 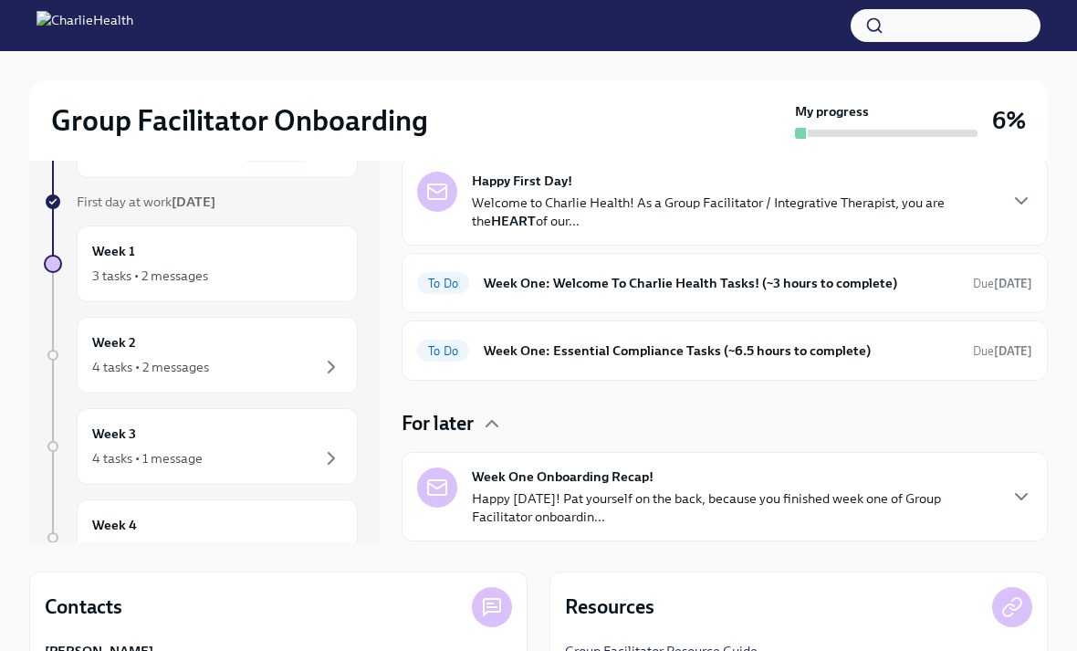 I want to click on div: 3 tasks • 2 messages, so click(x=150, y=276).